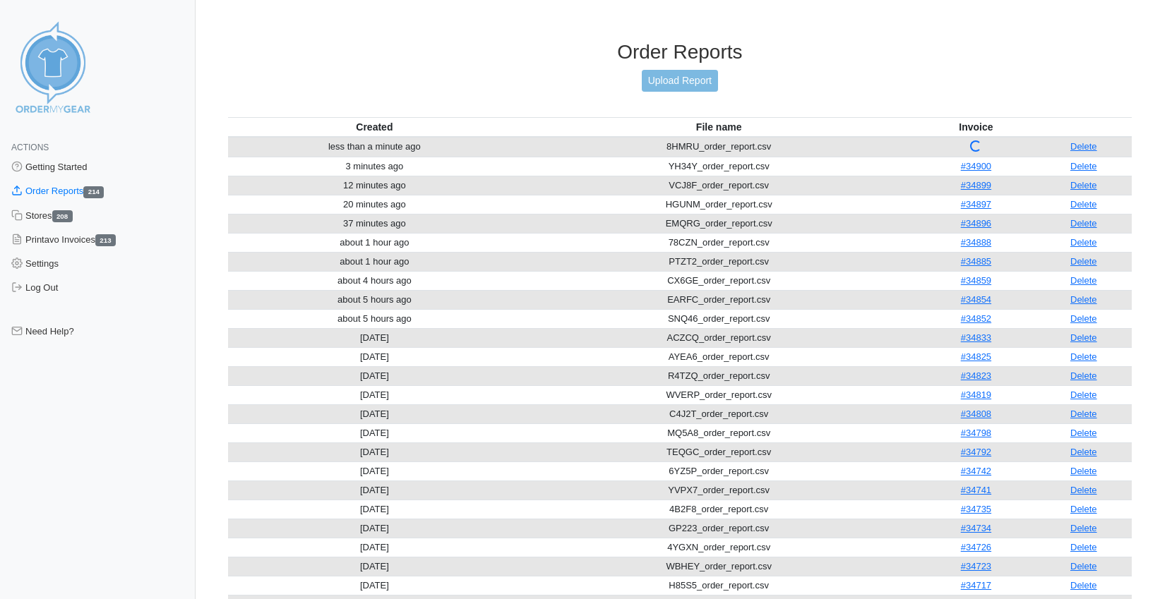 Image resolution: width=1172 pixels, height=599 pixels. I want to click on td: YVPX7_order_report.csv, so click(719, 490).